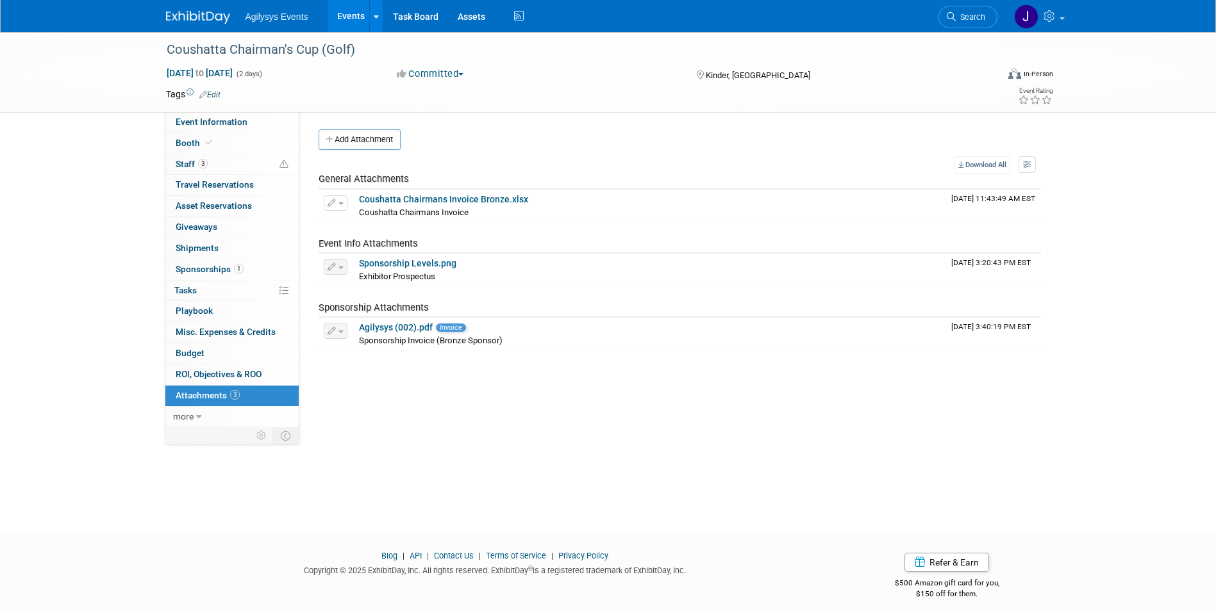  What do you see at coordinates (210, 269) in the screenshot?
I see `span: Sponsorships` at bounding box center [210, 269].